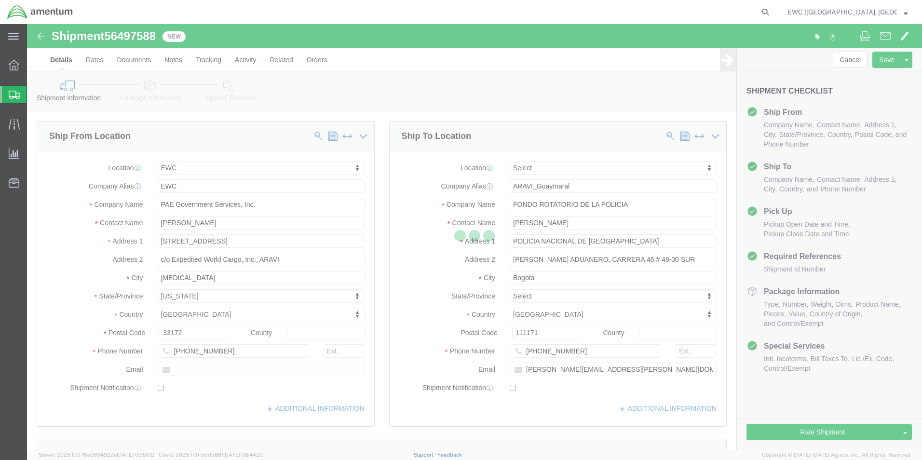 The width and height of the screenshot is (922, 460). What do you see at coordinates (211, 455) in the screenshot?
I see `span: Client: 2025.17.0-5dd568f` at bounding box center [211, 455].